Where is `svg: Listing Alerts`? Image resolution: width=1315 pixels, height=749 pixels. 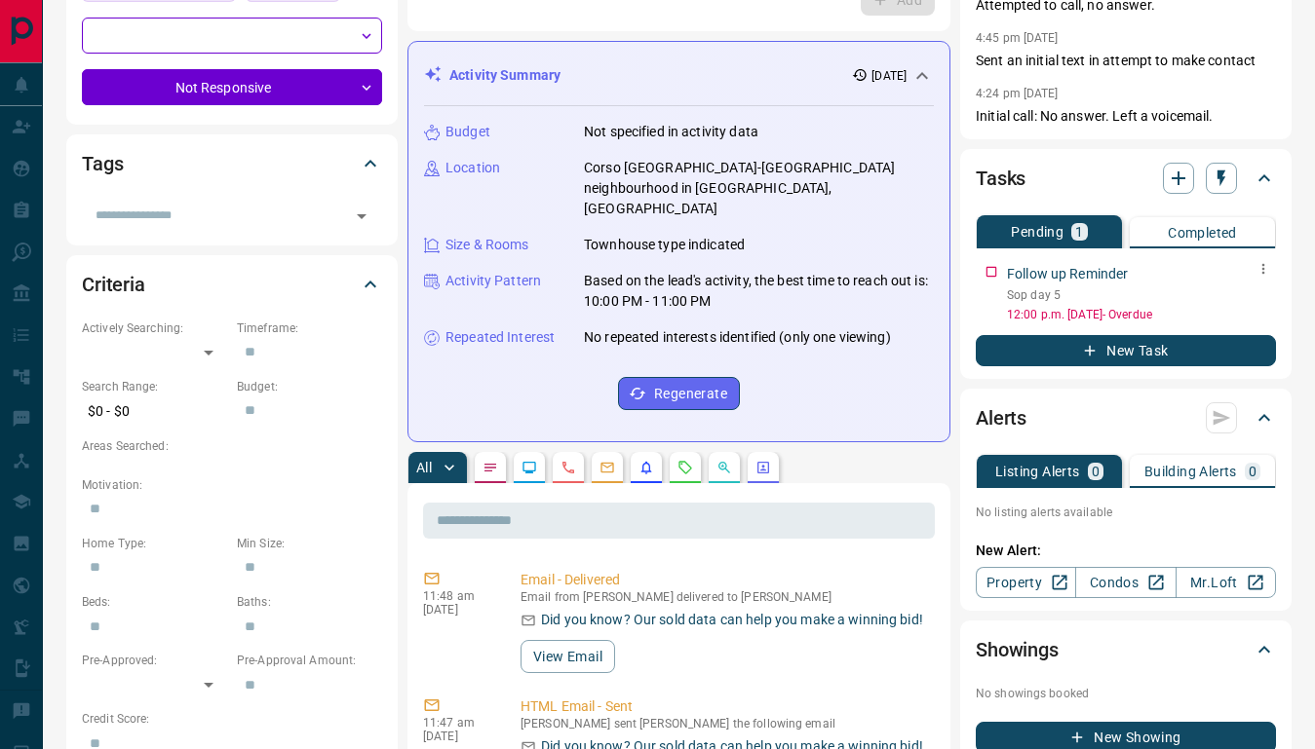 svg: Listing Alerts is located at coordinates (646, 468).